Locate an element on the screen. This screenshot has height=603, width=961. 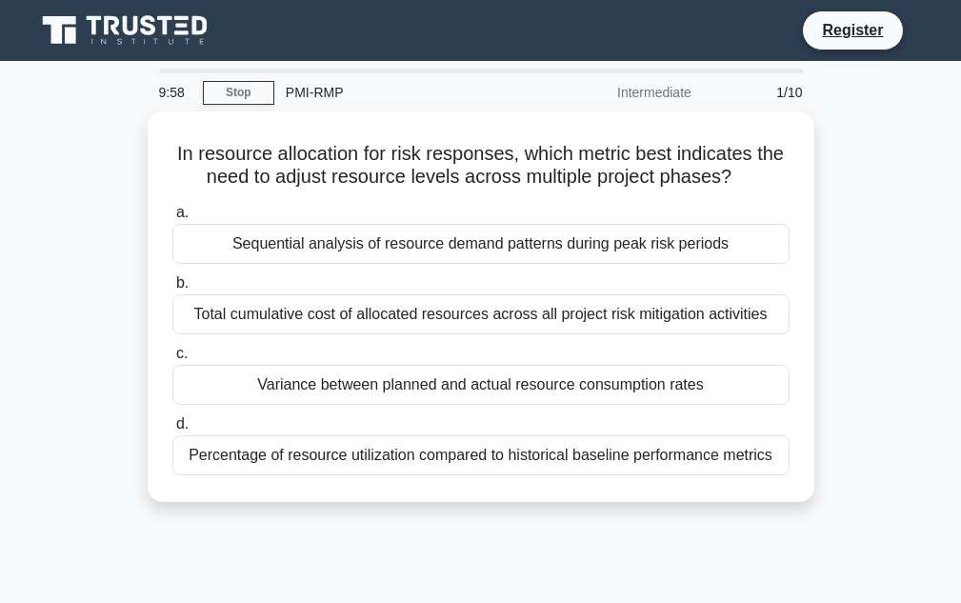
a: Register is located at coordinates (852, 30).